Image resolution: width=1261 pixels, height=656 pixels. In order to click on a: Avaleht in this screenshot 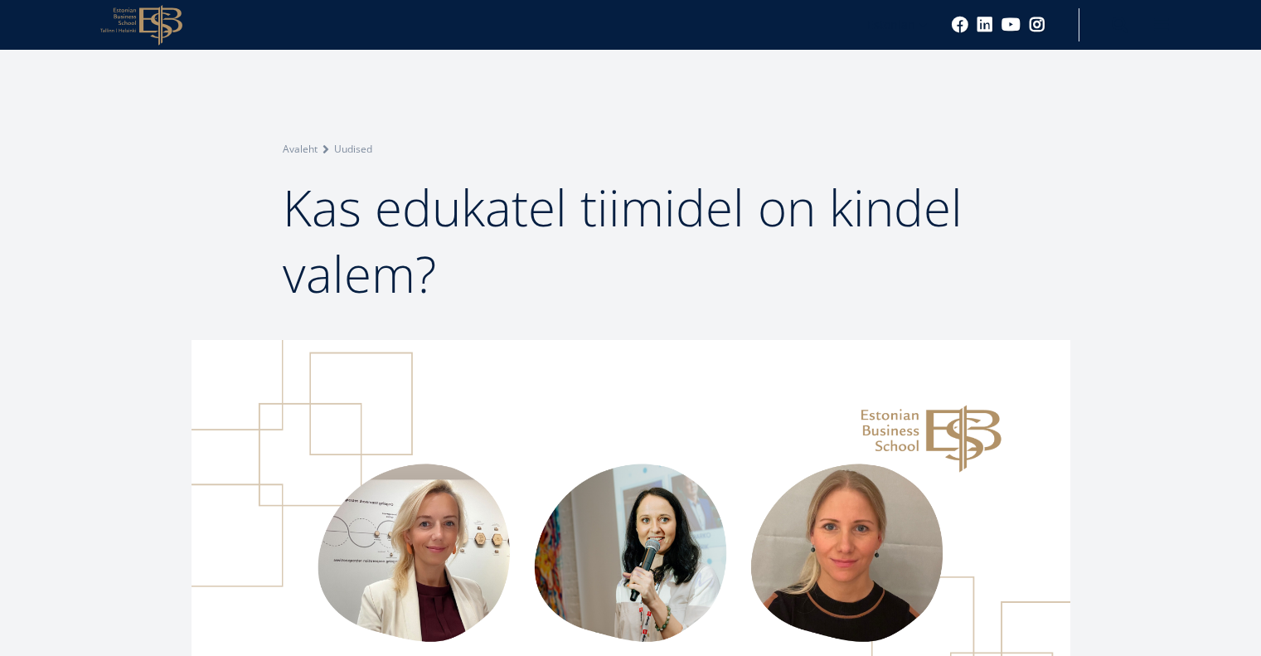, I will do `click(300, 149)`.